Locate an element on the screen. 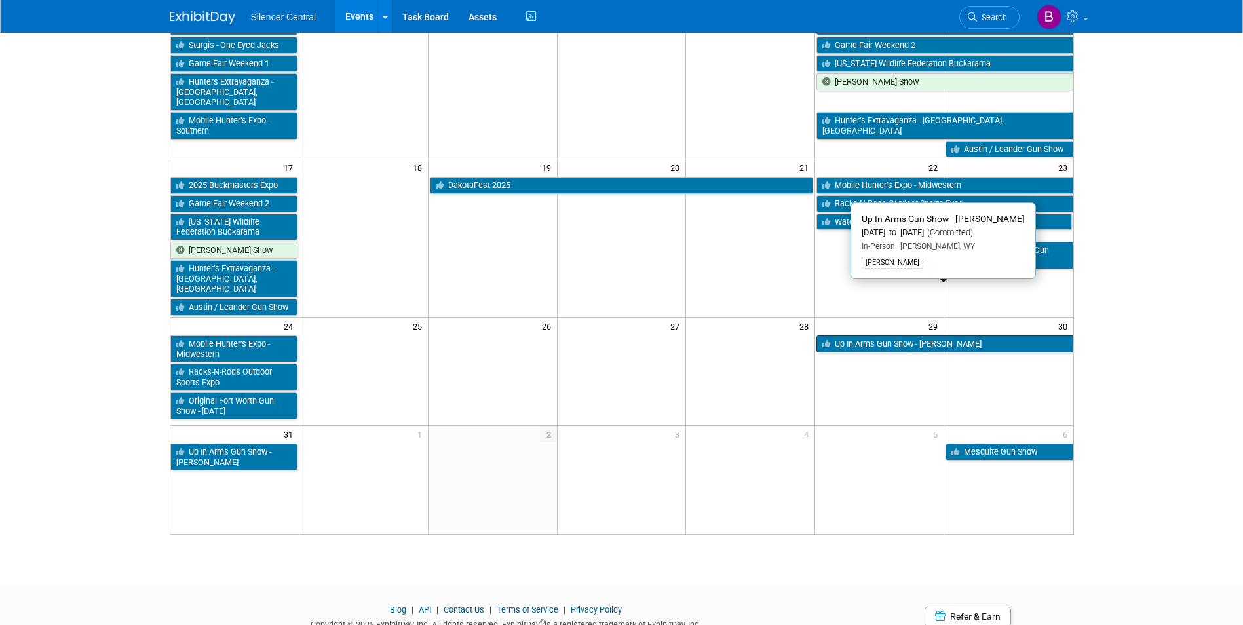 The image size is (1243, 625). a: Waterfowl Hunters Expo is located at coordinates (944, 222).